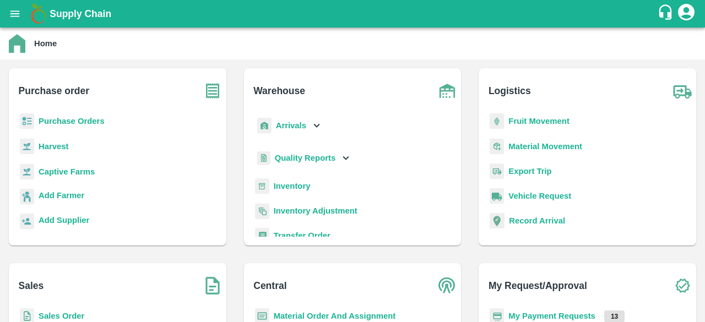  What do you see at coordinates (61, 197) in the screenshot?
I see `a: Add Farmer` at bounding box center [61, 197].